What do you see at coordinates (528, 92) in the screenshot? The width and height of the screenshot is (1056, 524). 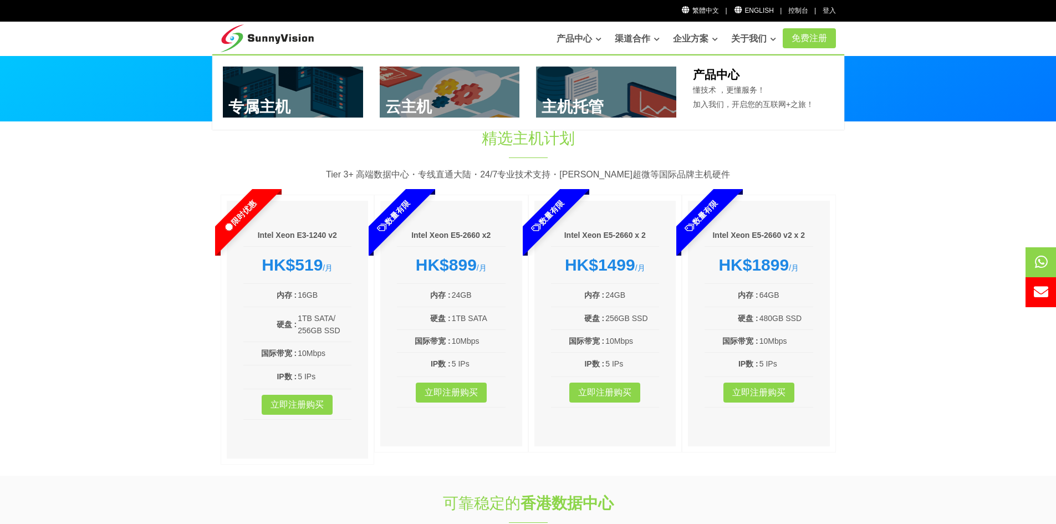 I see `div: 产品中心` at bounding box center [528, 92].